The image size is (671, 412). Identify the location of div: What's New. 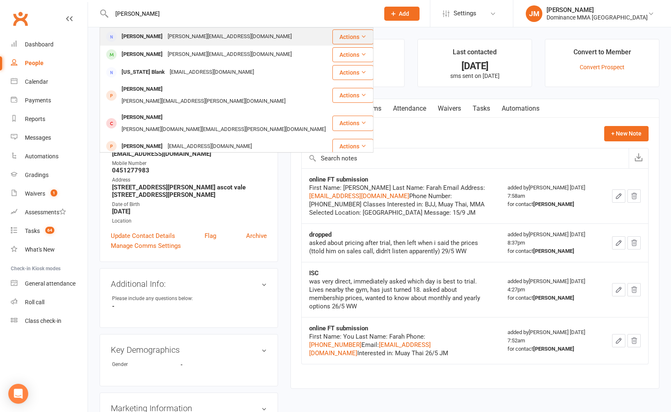
(40, 250).